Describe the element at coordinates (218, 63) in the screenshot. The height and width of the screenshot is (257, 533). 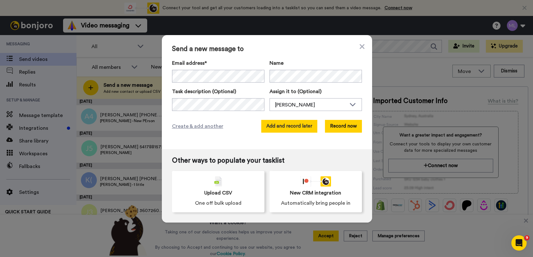
I see `label: Email address*` at that location.